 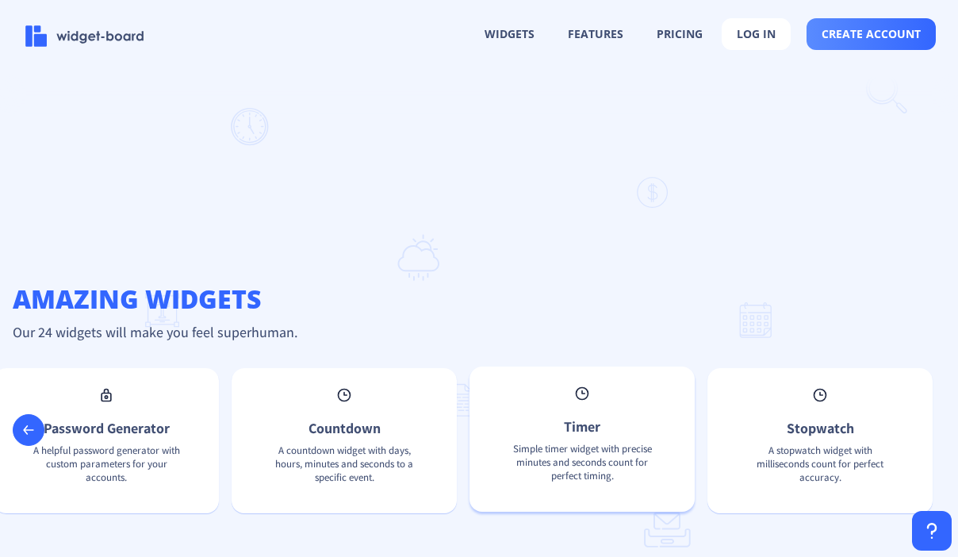 What do you see at coordinates (509, 34) in the screenshot?
I see `button: widgets` at bounding box center [509, 34].